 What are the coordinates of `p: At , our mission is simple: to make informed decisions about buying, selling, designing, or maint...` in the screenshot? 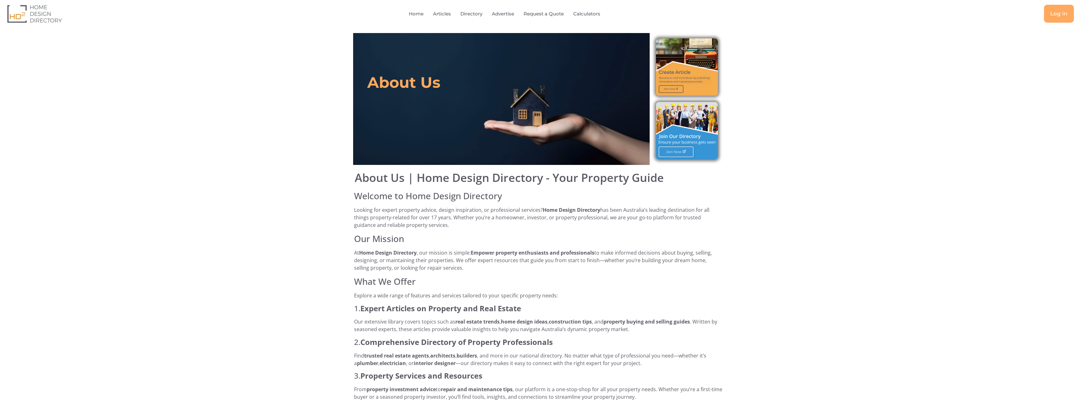 It's located at (538, 260).